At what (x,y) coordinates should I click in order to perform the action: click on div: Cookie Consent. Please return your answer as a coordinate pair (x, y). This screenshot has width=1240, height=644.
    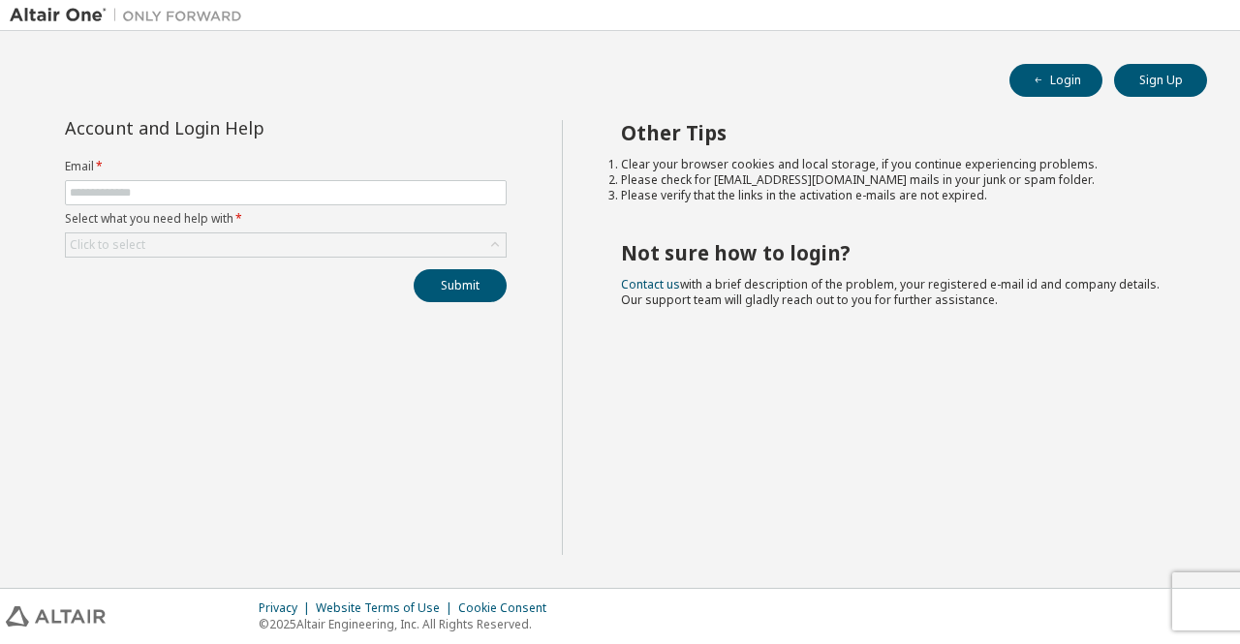
    Looking at the image, I should click on (508, 608).